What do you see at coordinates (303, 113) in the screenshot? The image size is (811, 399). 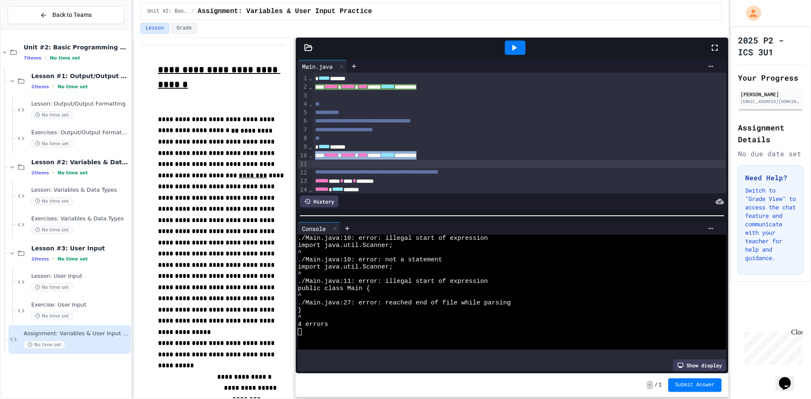 I see `div: 5` at bounding box center [303, 113].